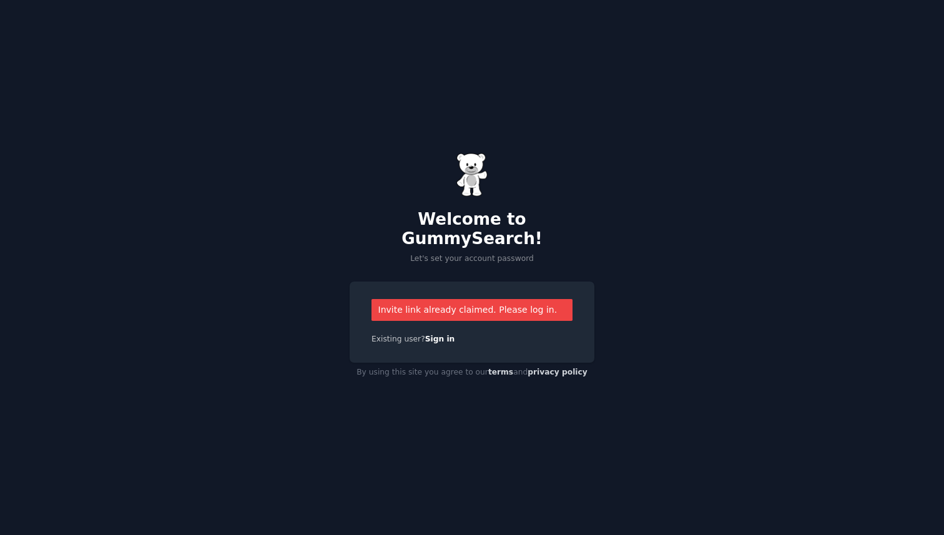 Image resolution: width=944 pixels, height=535 pixels. Describe the element at coordinates (440, 339) in the screenshot. I see `a: Sign in` at that location.